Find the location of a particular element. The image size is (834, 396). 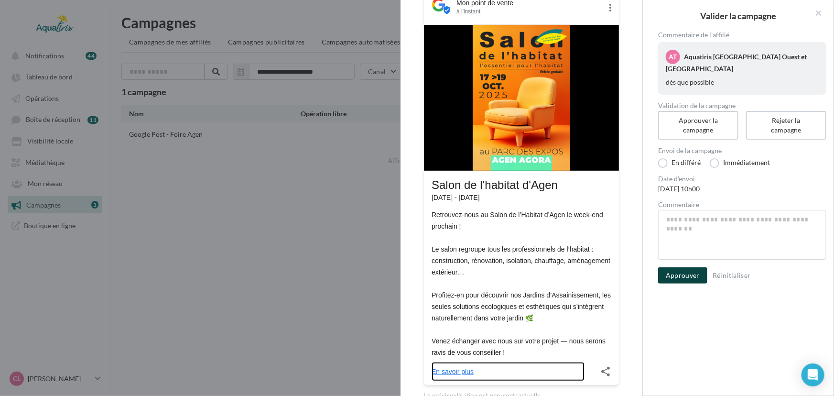

div: dès que possible is located at coordinates (742, 82).